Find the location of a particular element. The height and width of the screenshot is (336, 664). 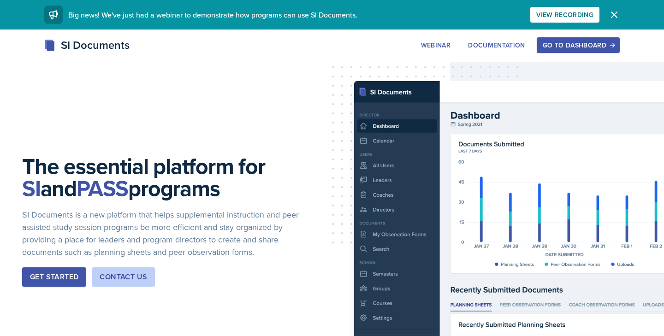

button: Webinar is located at coordinates (436, 45).